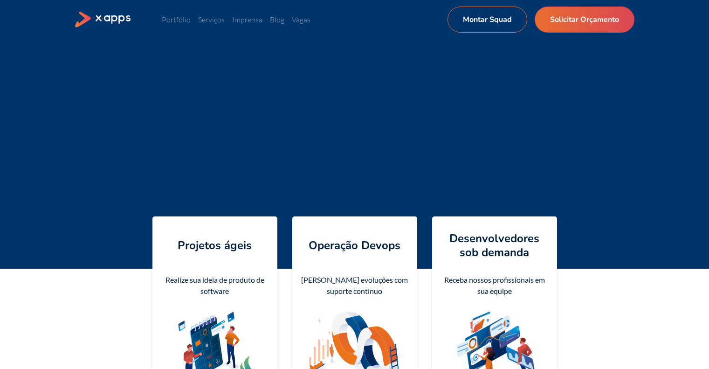 Image resolution: width=709 pixels, height=369 pixels. Describe the element at coordinates (211, 20) in the screenshot. I see `a: Serviços` at that location.